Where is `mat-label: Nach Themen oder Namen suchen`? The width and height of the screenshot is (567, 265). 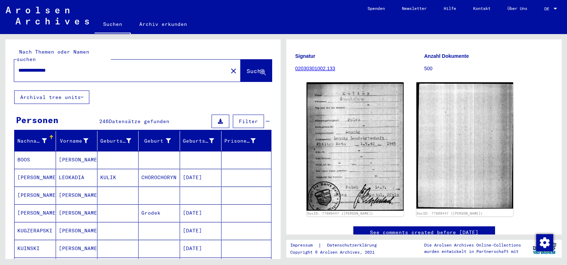 mat-label: Nach Themen oder Namen suchen is located at coordinates (53, 55).